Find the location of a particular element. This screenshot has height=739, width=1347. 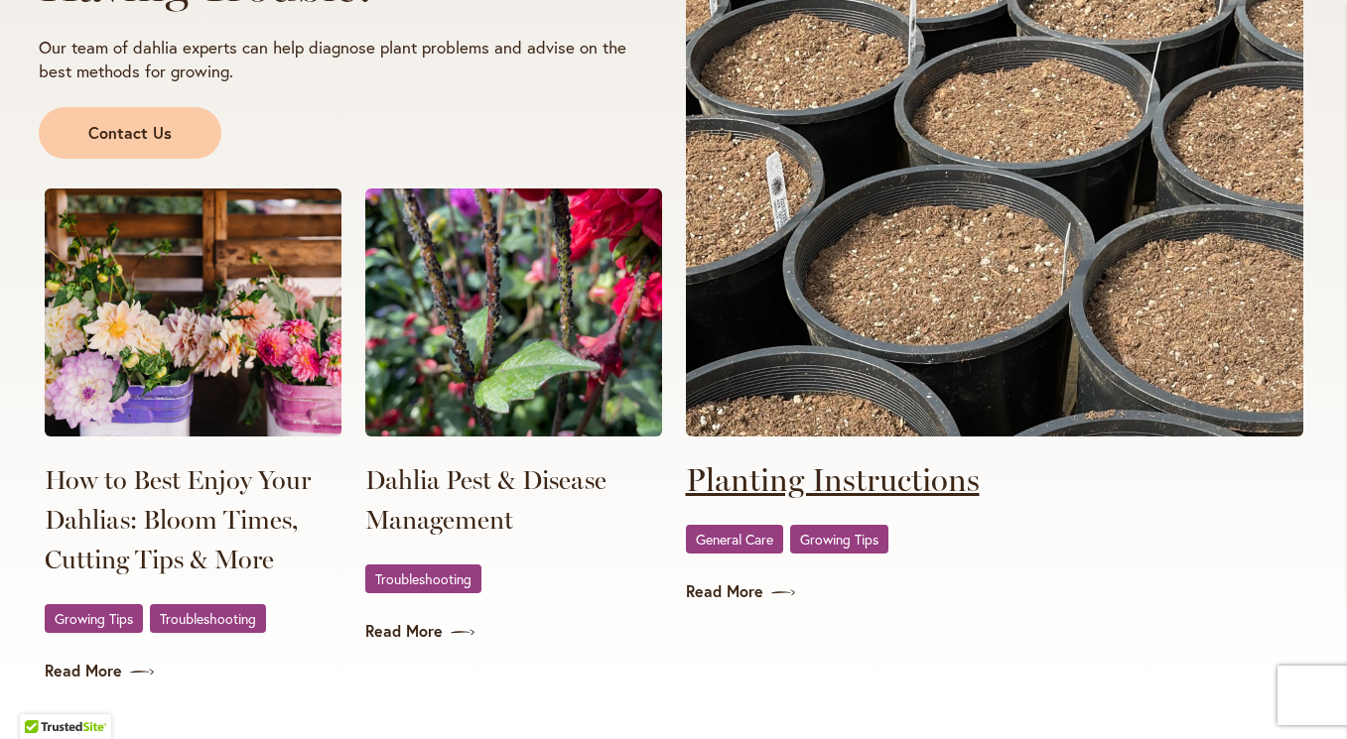

img: SID - DAHLIAS - BUCKETS is located at coordinates (193, 313).